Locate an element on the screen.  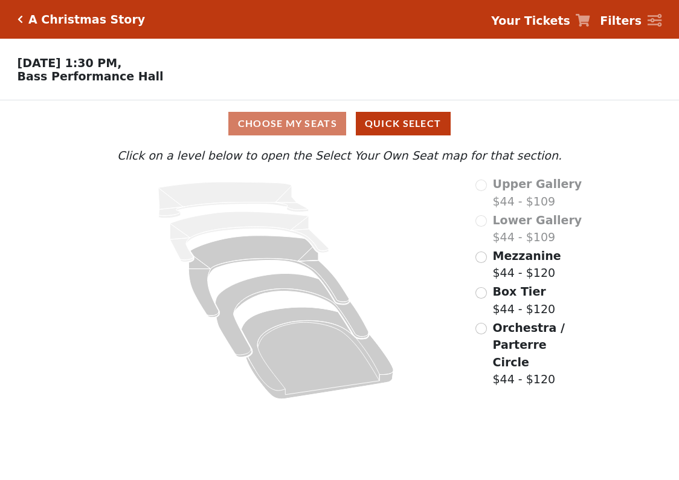
a: Your Tickets is located at coordinates (541, 21).